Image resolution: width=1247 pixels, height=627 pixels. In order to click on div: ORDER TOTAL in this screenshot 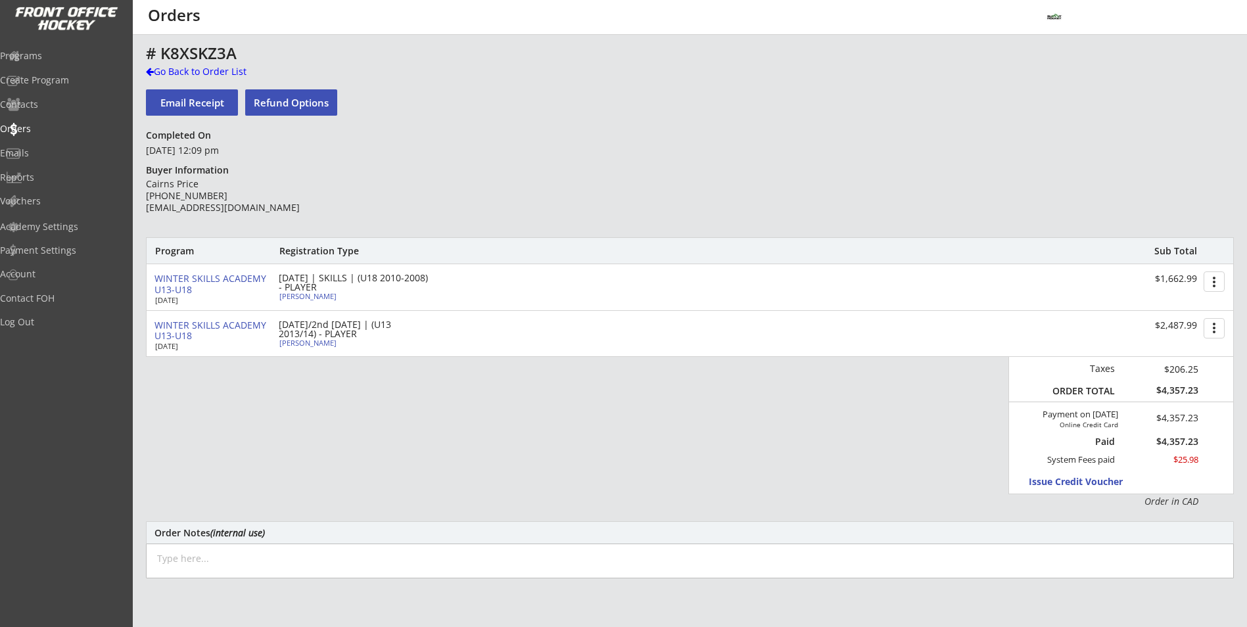, I will do `click(1081, 391)`.